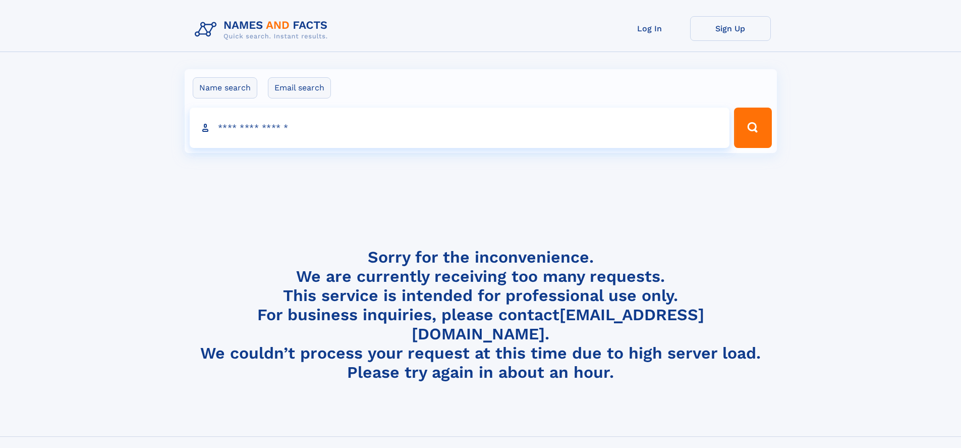  I want to click on a: Sign Up, so click(731, 28).